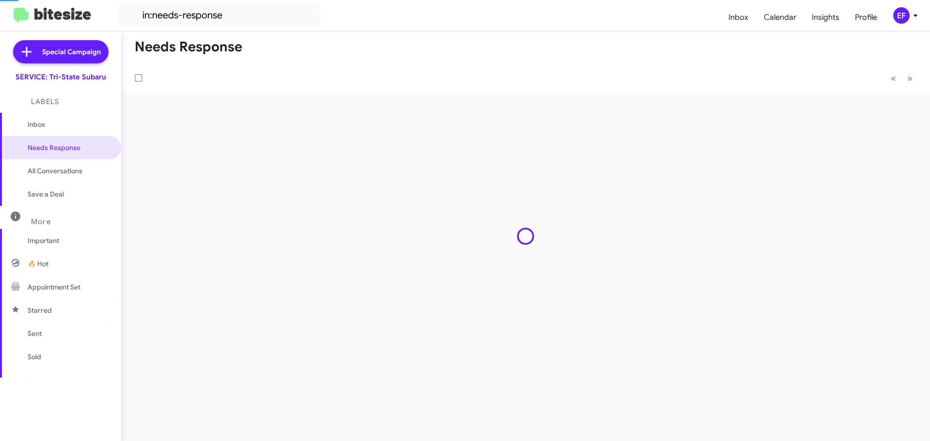  Describe the element at coordinates (34, 357) in the screenshot. I see `span: Sold` at that location.